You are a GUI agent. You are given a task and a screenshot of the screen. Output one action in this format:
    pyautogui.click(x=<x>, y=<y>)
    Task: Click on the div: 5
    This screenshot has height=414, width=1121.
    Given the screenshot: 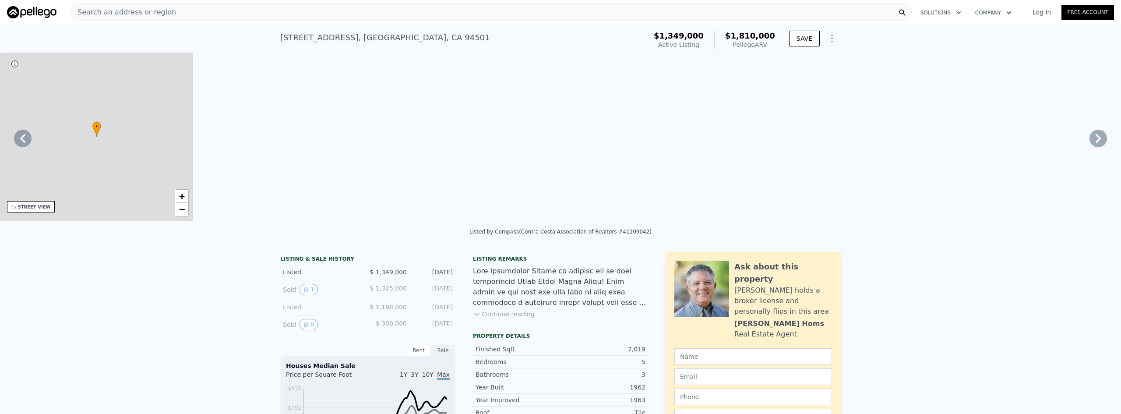 What is the action you would take?
    pyautogui.click(x=603, y=362)
    